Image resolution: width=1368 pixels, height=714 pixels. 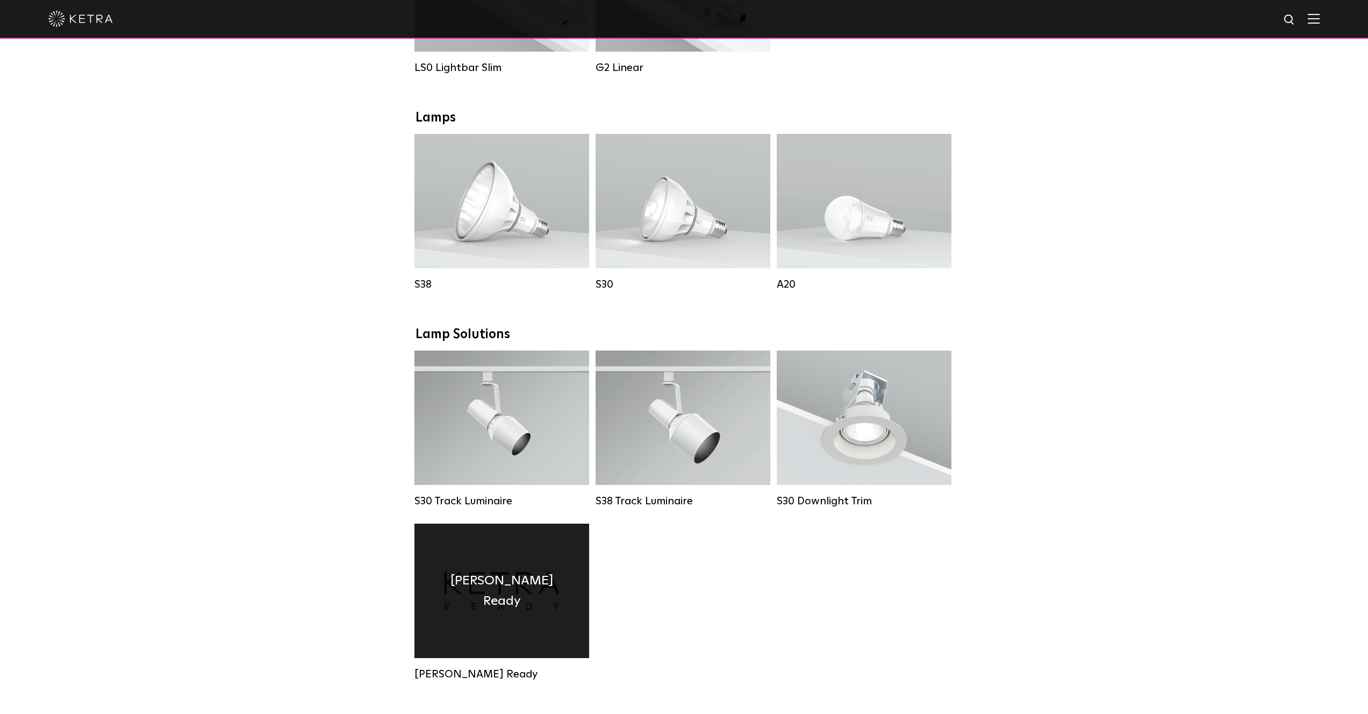 I want to click on div: A20, so click(x=864, y=284).